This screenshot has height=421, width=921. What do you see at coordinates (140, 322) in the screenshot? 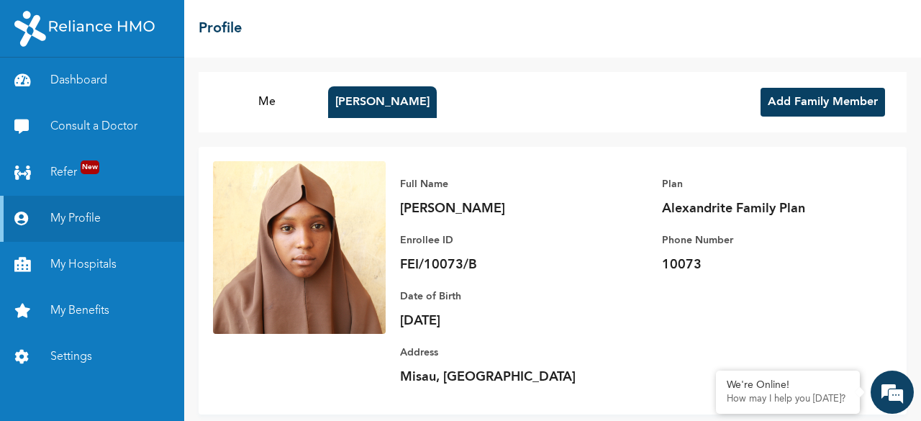
I see `div: Chat Now` at bounding box center [140, 322].